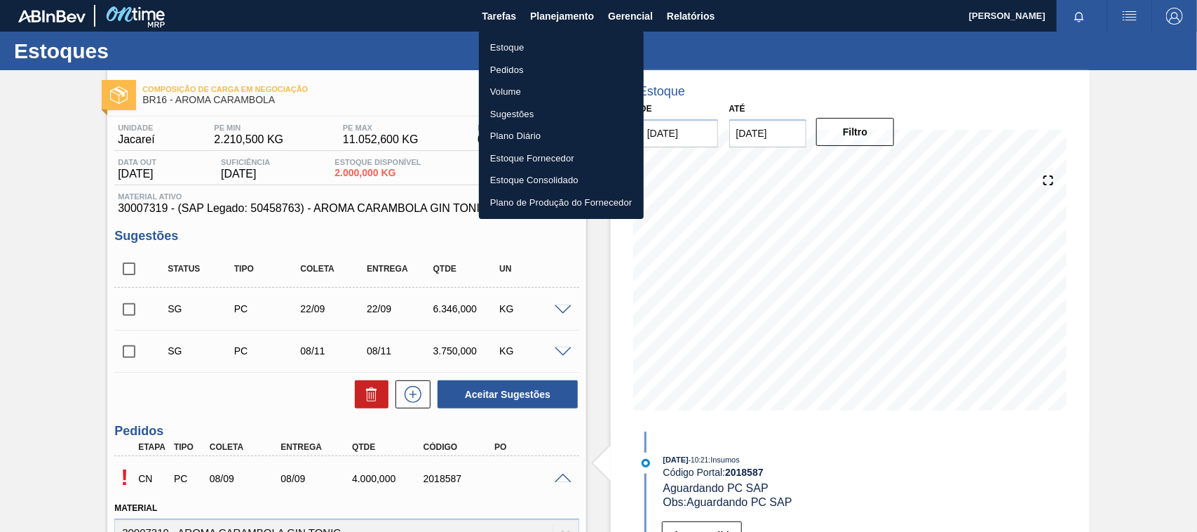  What do you see at coordinates (561, 136) in the screenshot?
I see `li: Plano Diário` at bounding box center [561, 136].